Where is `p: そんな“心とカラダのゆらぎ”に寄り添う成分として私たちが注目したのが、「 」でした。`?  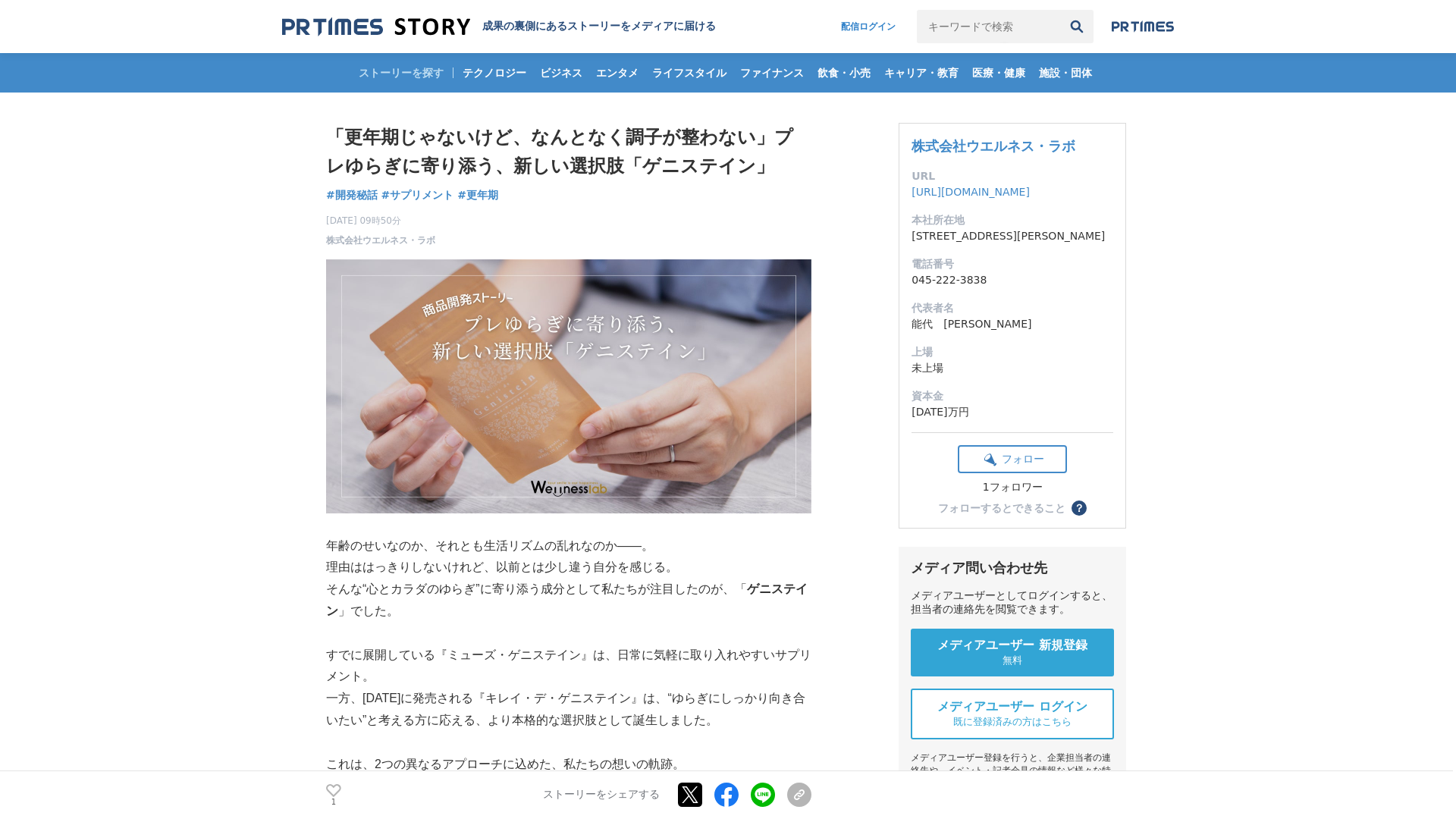 p: そんな“心とカラダのゆらぎ”に寄り添う成分として私たちが注目したのが、「 」でした。 is located at coordinates (569, 601).